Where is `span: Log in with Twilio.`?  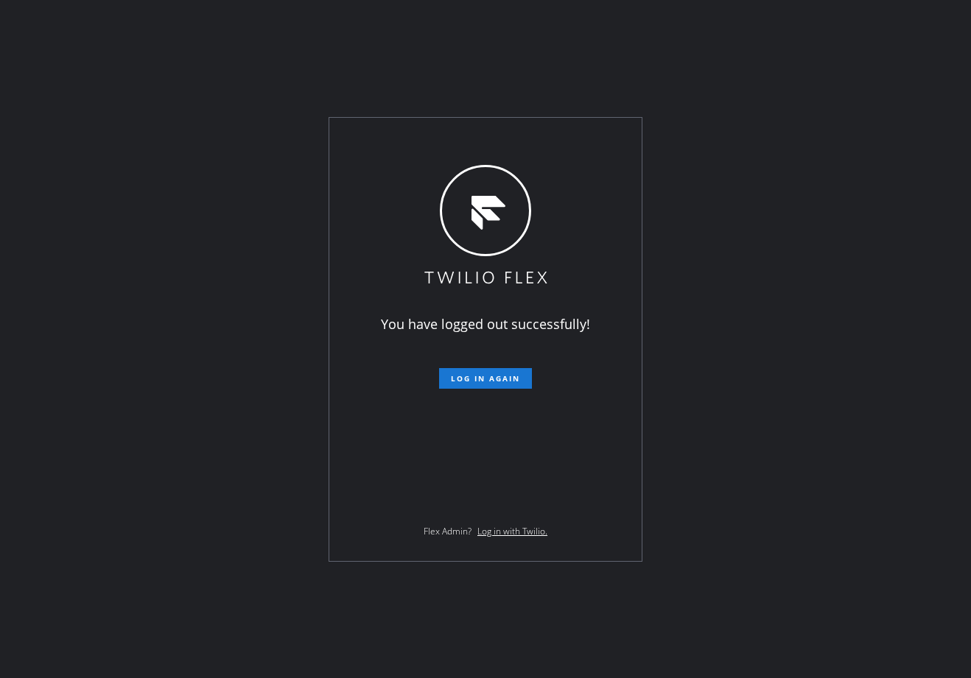 span: Log in with Twilio. is located at coordinates (512, 531).